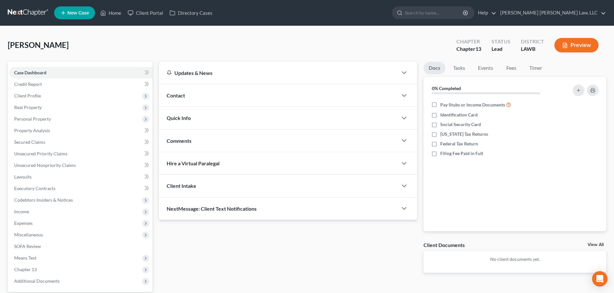  What do you see at coordinates (459, 68) in the screenshot?
I see `a: Tasks` at bounding box center [459, 68].